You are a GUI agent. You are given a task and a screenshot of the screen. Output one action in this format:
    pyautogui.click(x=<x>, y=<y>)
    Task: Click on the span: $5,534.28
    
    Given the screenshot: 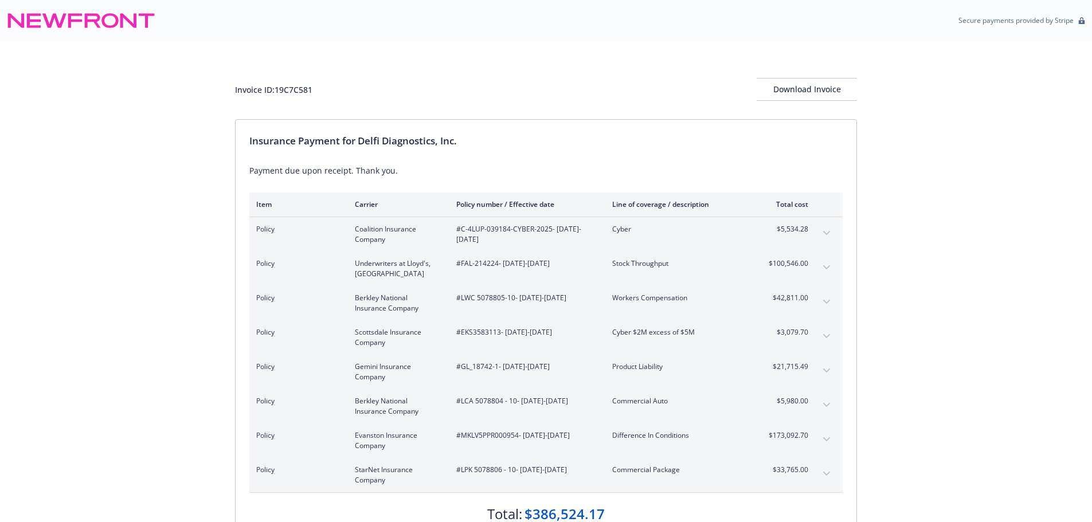 What is the action you would take?
    pyautogui.click(x=786, y=229)
    